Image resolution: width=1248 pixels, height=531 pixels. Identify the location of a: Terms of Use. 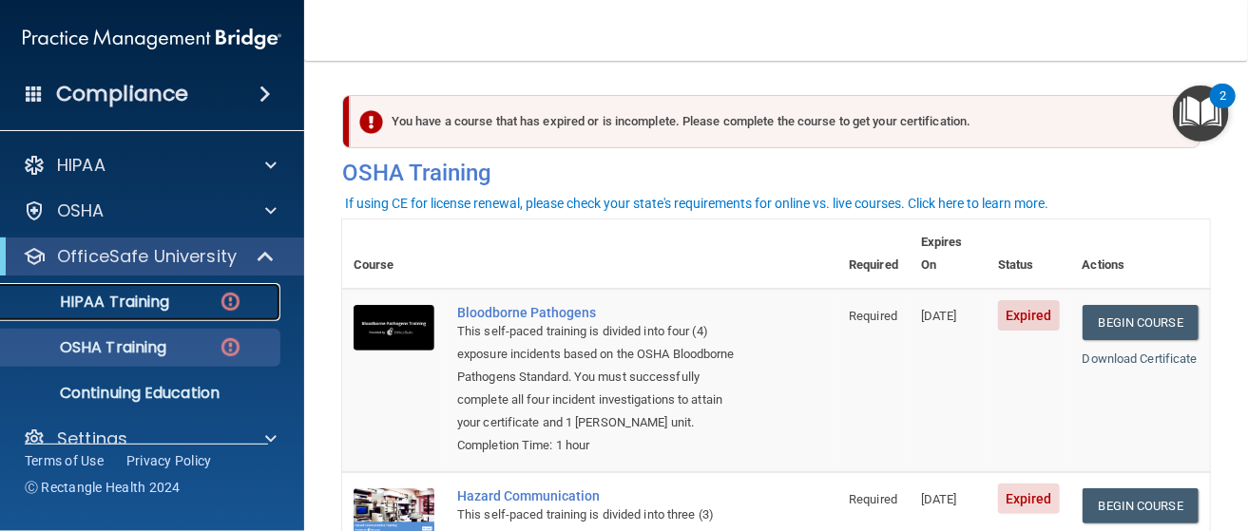
(64, 461).